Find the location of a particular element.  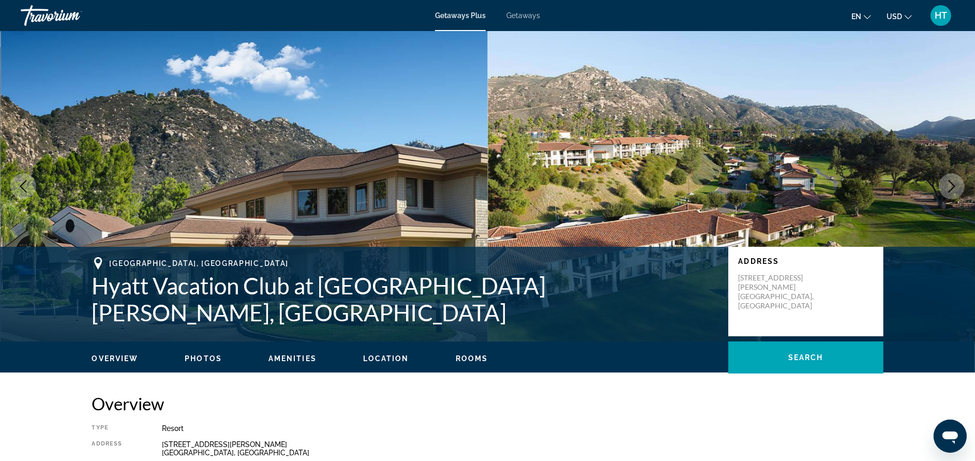

button: User Menu is located at coordinates (941, 16).